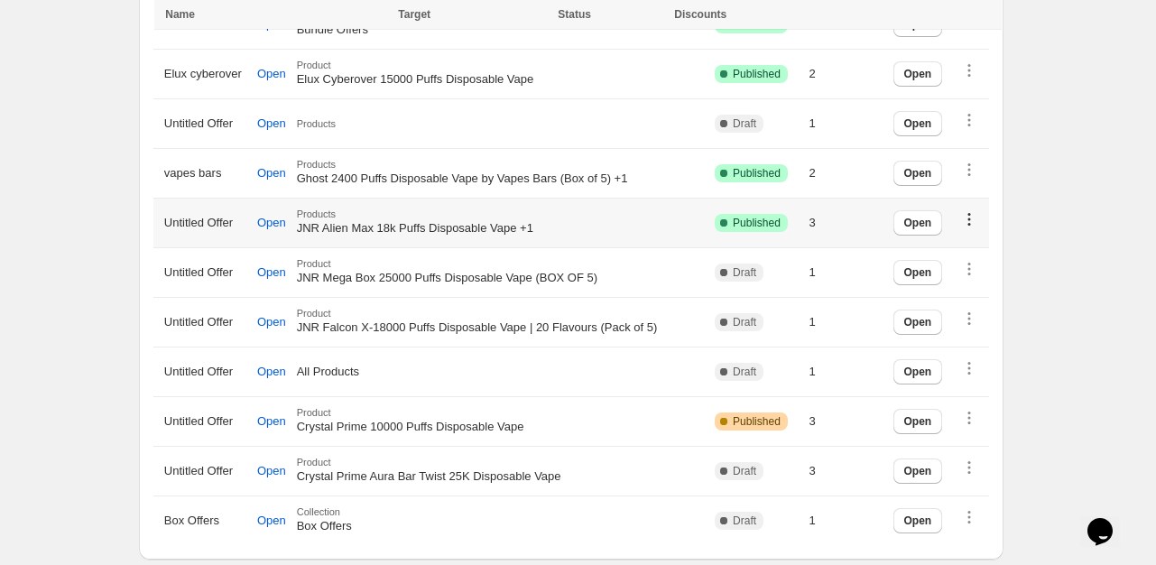 This screenshot has width=1156, height=565. What do you see at coordinates (180, 14) in the screenshot?
I see `div: Name` at bounding box center [180, 14].